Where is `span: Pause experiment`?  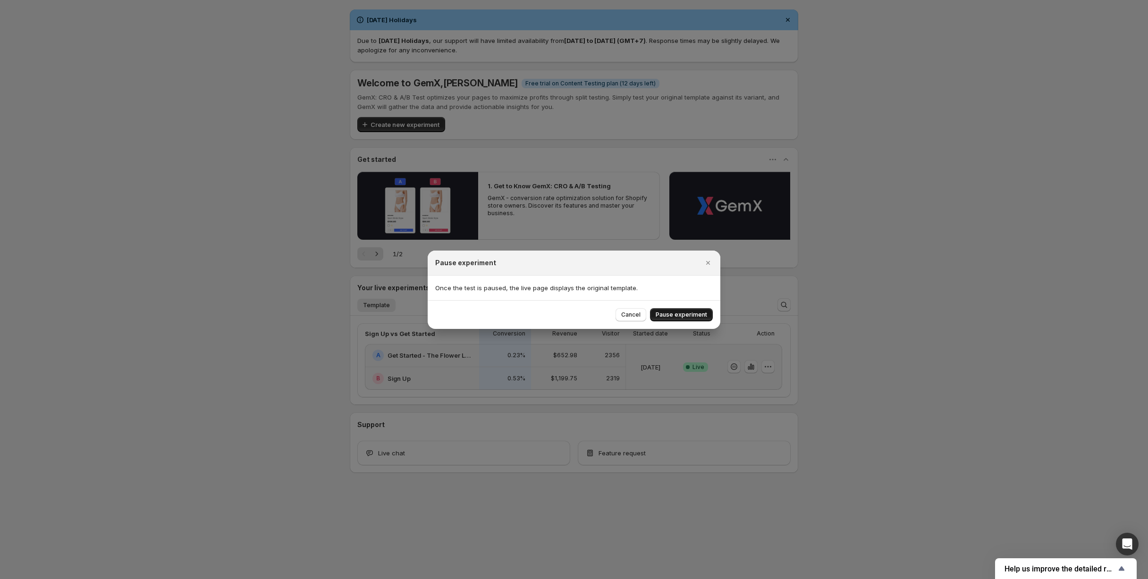 span: Pause experiment is located at coordinates (681, 315).